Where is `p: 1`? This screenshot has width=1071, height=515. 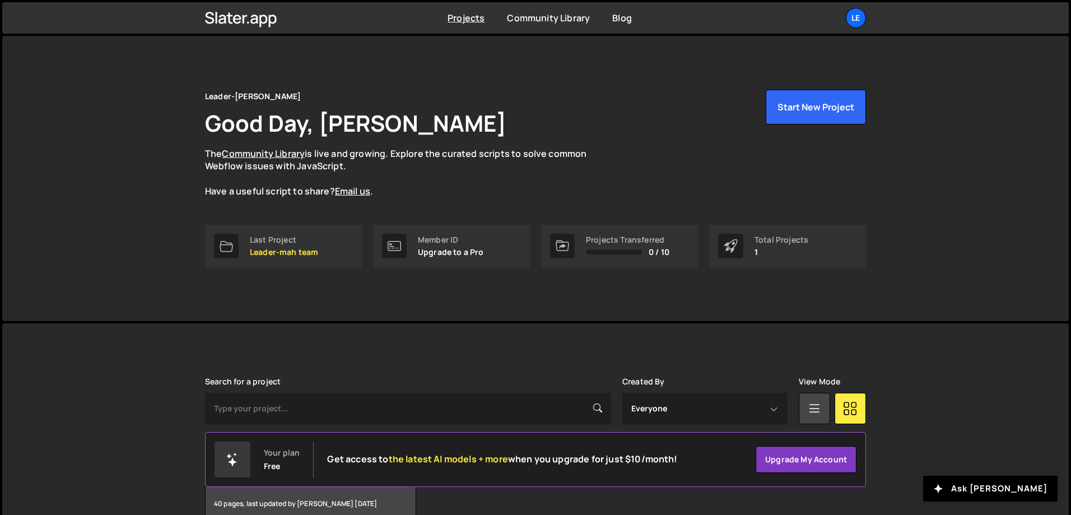
p: 1 is located at coordinates (781, 252).